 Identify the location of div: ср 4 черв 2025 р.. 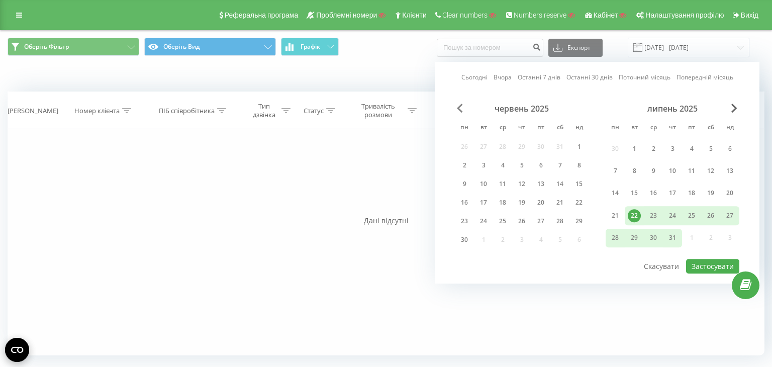
(502, 165).